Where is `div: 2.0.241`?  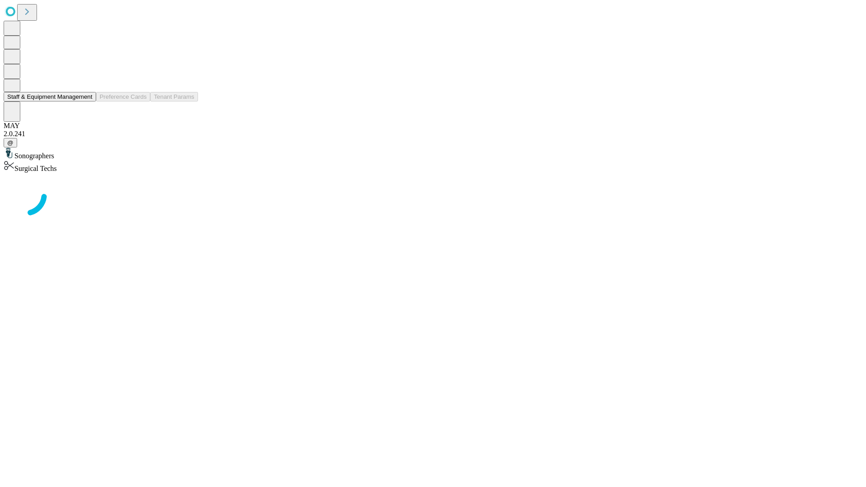 div: 2.0.241 is located at coordinates (433, 134).